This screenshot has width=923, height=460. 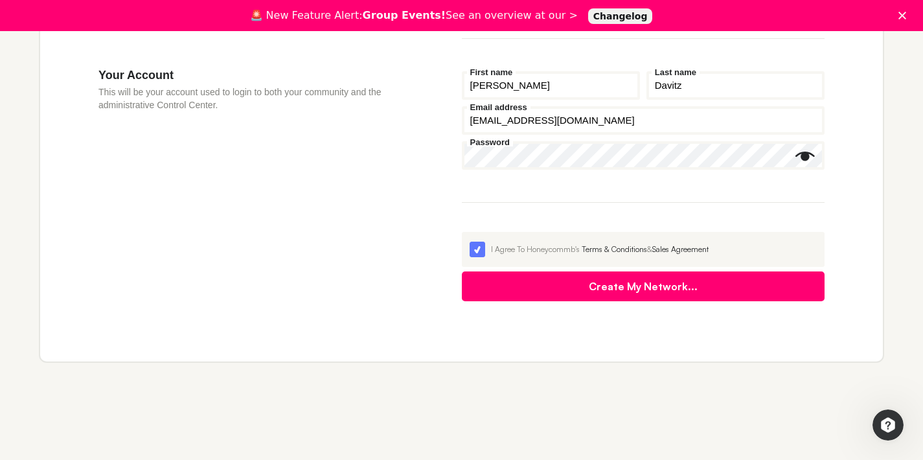 I want to click on h3: Your Account, so click(x=241, y=75).